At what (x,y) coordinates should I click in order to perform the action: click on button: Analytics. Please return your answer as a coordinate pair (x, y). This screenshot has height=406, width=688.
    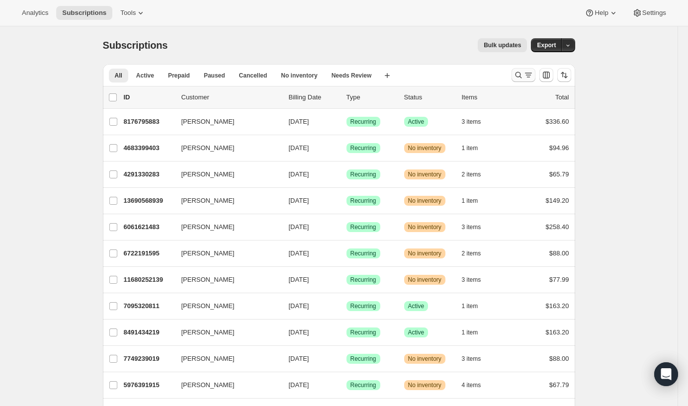
    Looking at the image, I should click on (35, 13).